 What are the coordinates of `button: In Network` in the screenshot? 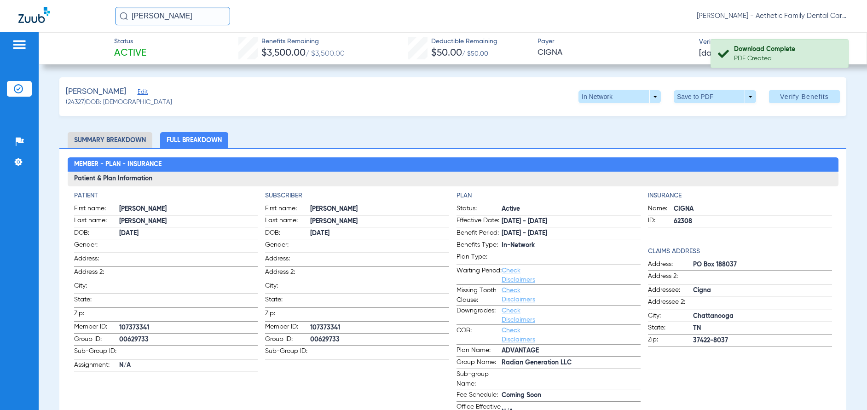 It's located at (619, 97).